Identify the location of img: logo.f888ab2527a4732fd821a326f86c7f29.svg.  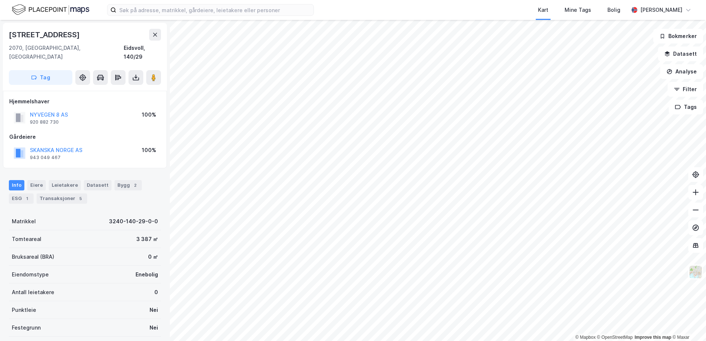
(51, 10).